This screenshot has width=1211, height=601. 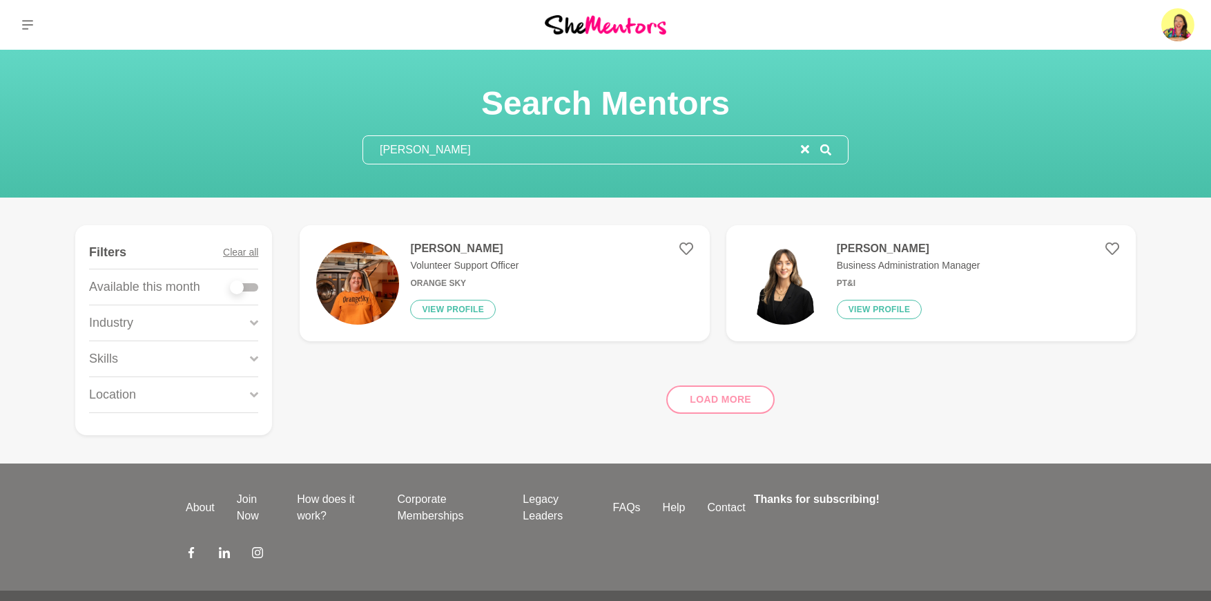 What do you see at coordinates (1178, 25) in the screenshot?
I see `img: Roslyn Thompson` at bounding box center [1178, 25].